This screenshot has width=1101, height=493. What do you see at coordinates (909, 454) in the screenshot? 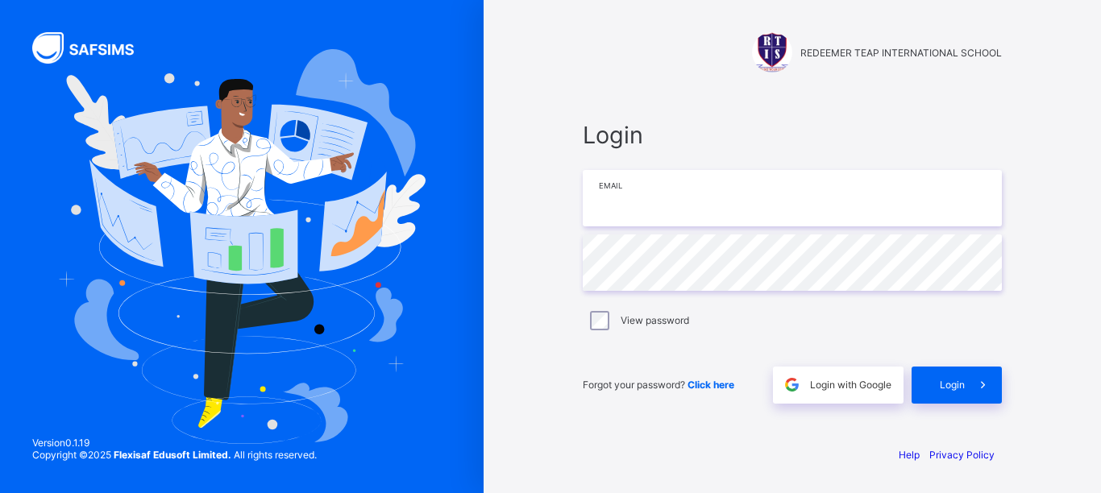
I see `a: Help` at bounding box center [909, 454].